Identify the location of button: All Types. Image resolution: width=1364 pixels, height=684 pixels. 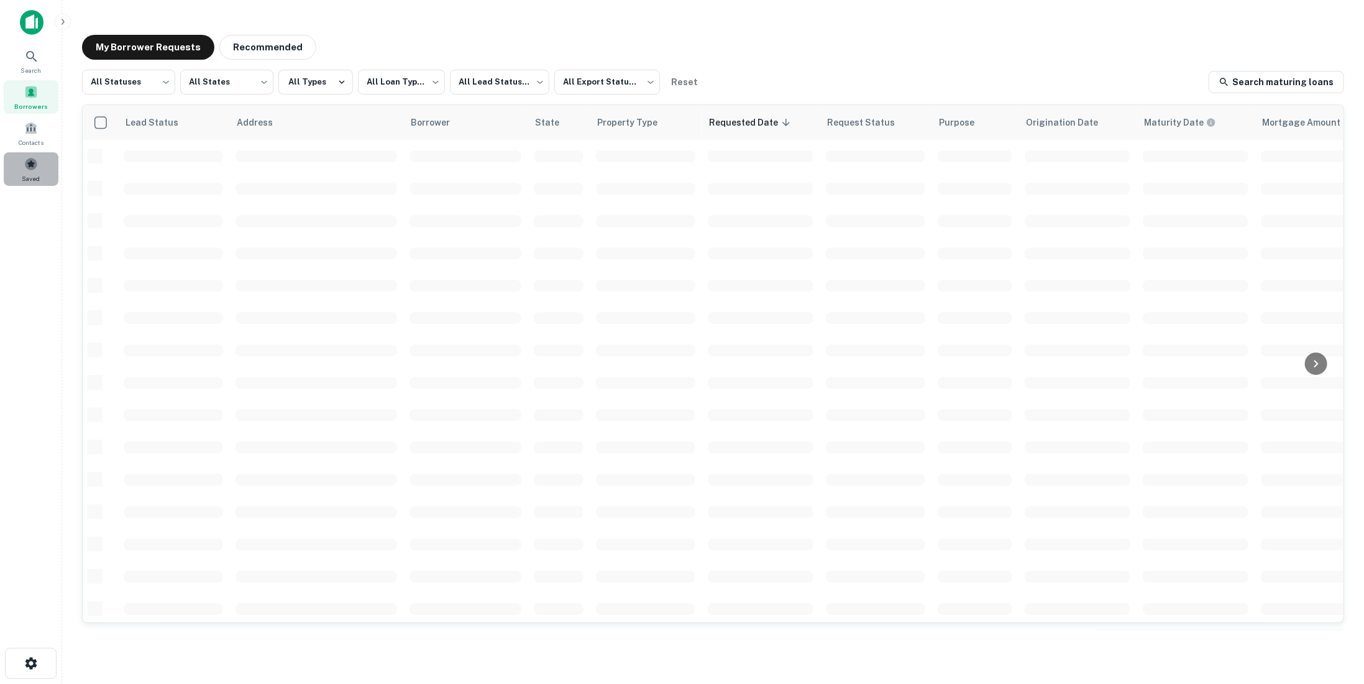
(316, 82).